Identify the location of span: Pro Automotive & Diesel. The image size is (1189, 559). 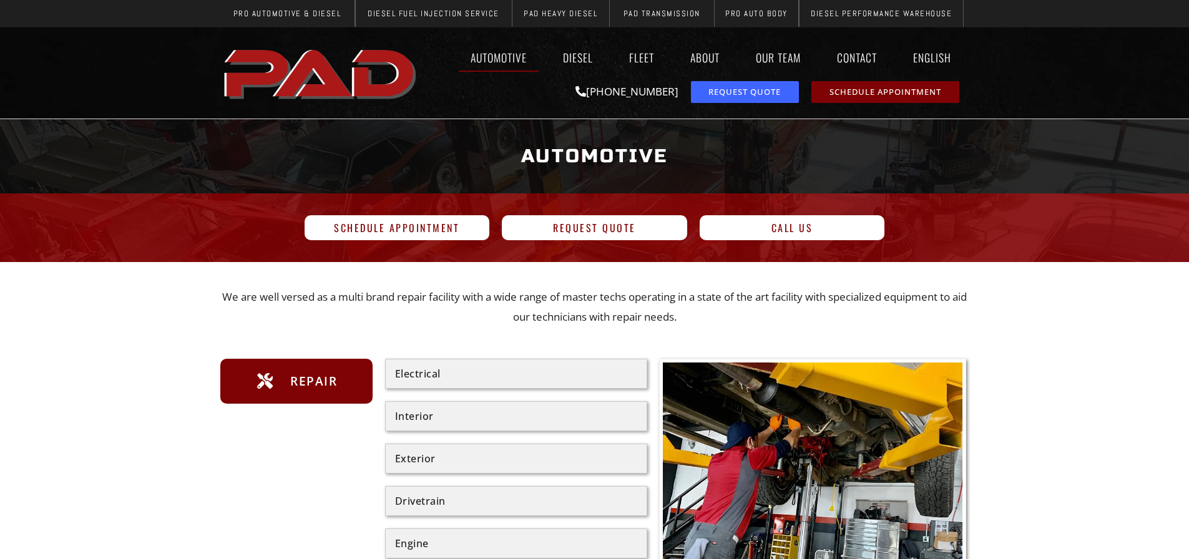
(287, 13).